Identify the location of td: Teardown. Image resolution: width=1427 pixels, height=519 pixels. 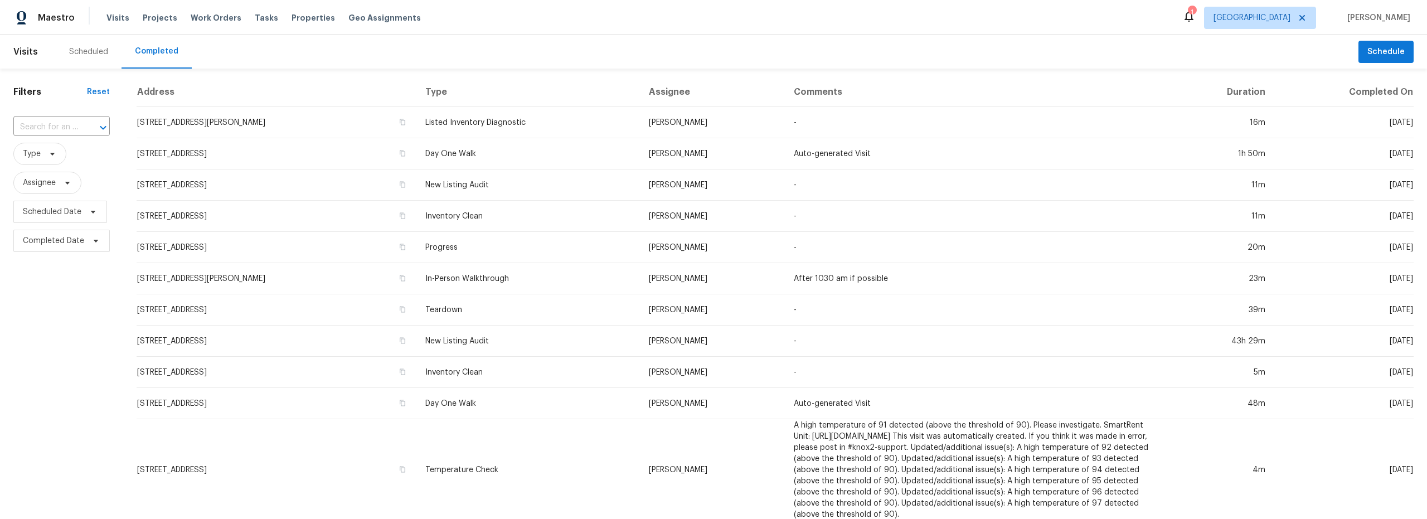
(528, 310).